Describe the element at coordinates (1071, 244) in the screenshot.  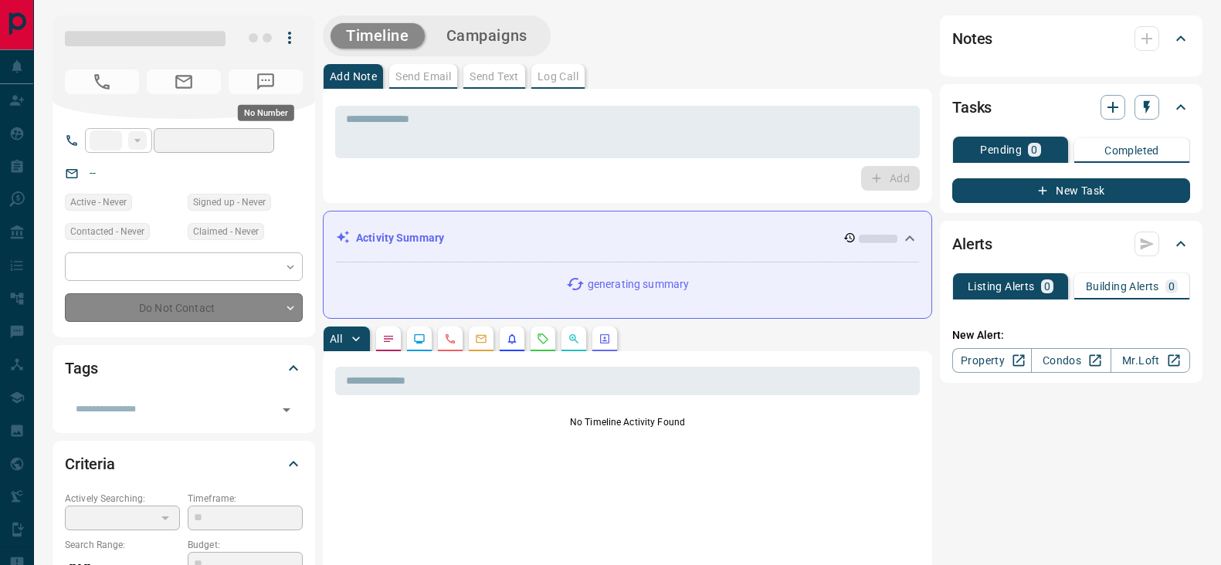
I see `div: Alerts` at that location.